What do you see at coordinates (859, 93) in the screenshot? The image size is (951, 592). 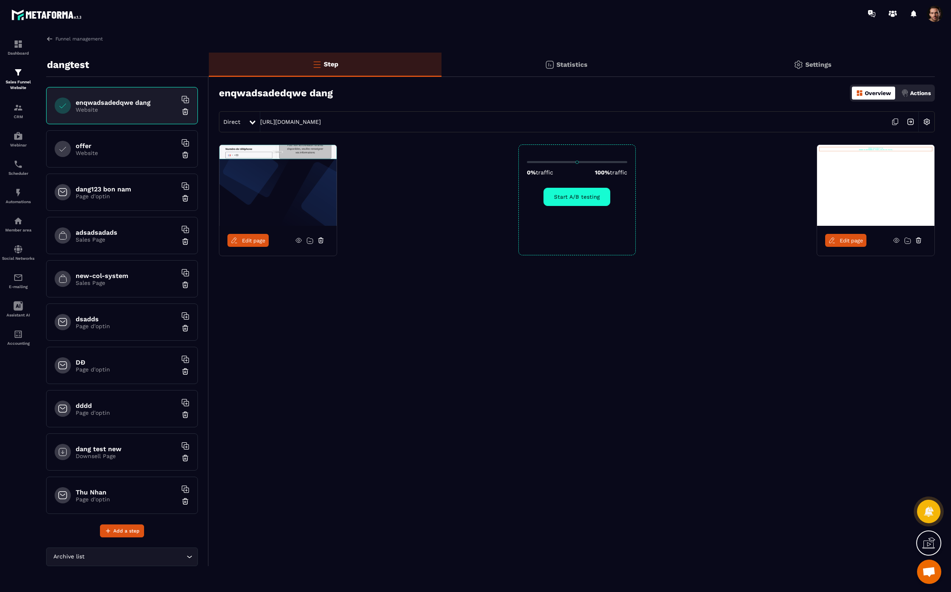 I see `img: dashboard-orange.40269519.svg` at bounding box center [859, 93].